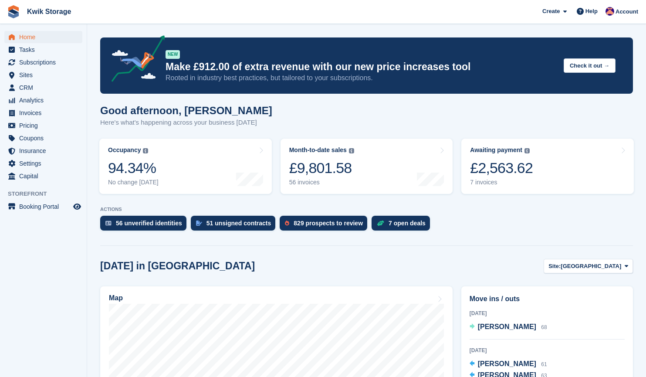 This screenshot has height=377, width=646. Describe the element at coordinates (45, 125) in the screenshot. I see `span: Pricing` at that location.